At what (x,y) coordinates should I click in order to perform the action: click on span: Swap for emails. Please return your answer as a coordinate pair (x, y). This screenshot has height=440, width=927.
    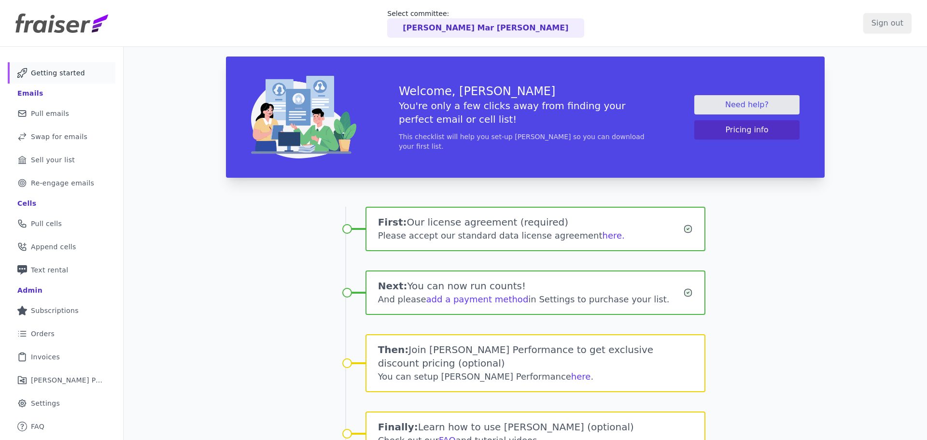
    Looking at the image, I should click on (59, 137).